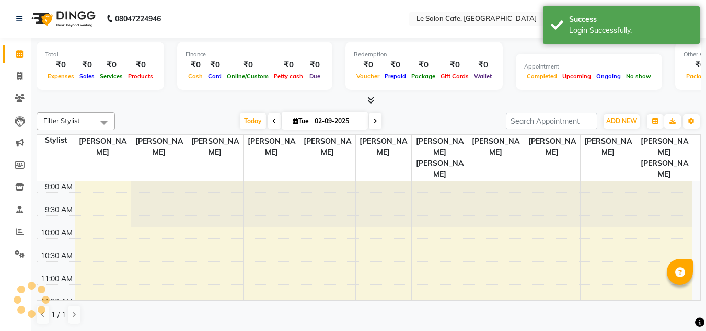 This screenshot has height=331, width=706. I want to click on input: 2025-09-02, so click(338, 121).